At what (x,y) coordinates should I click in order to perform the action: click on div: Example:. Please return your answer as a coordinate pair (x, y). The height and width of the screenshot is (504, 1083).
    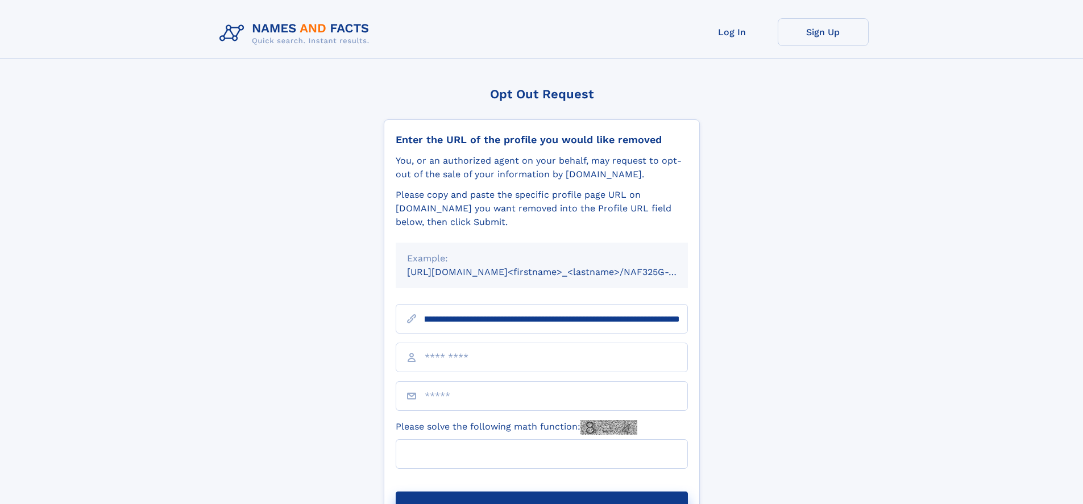
    Looking at the image, I should click on (542, 259).